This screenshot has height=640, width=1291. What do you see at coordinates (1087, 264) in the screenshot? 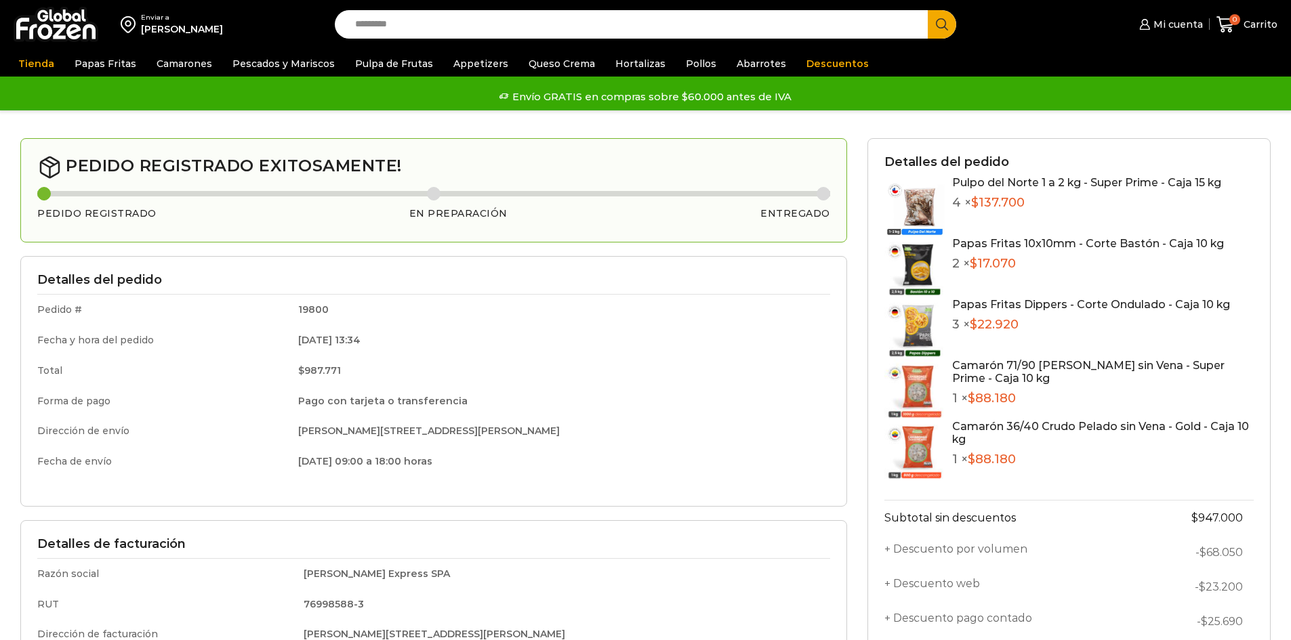
I see `p: 2 ×` at bounding box center [1087, 264].